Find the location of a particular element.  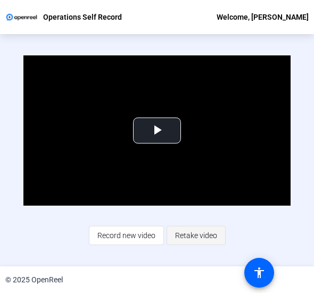

button: Retake video is located at coordinates (196, 235).